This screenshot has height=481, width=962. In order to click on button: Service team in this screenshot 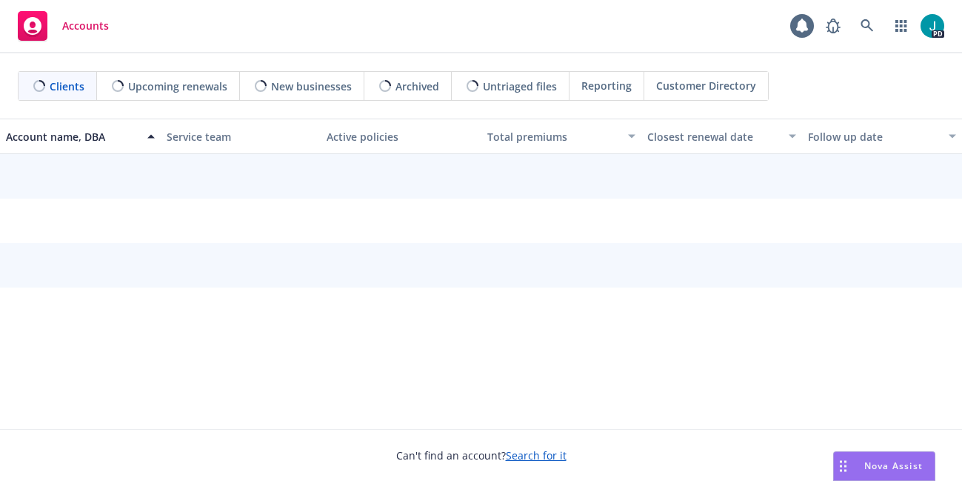, I will do `click(241, 136)`.